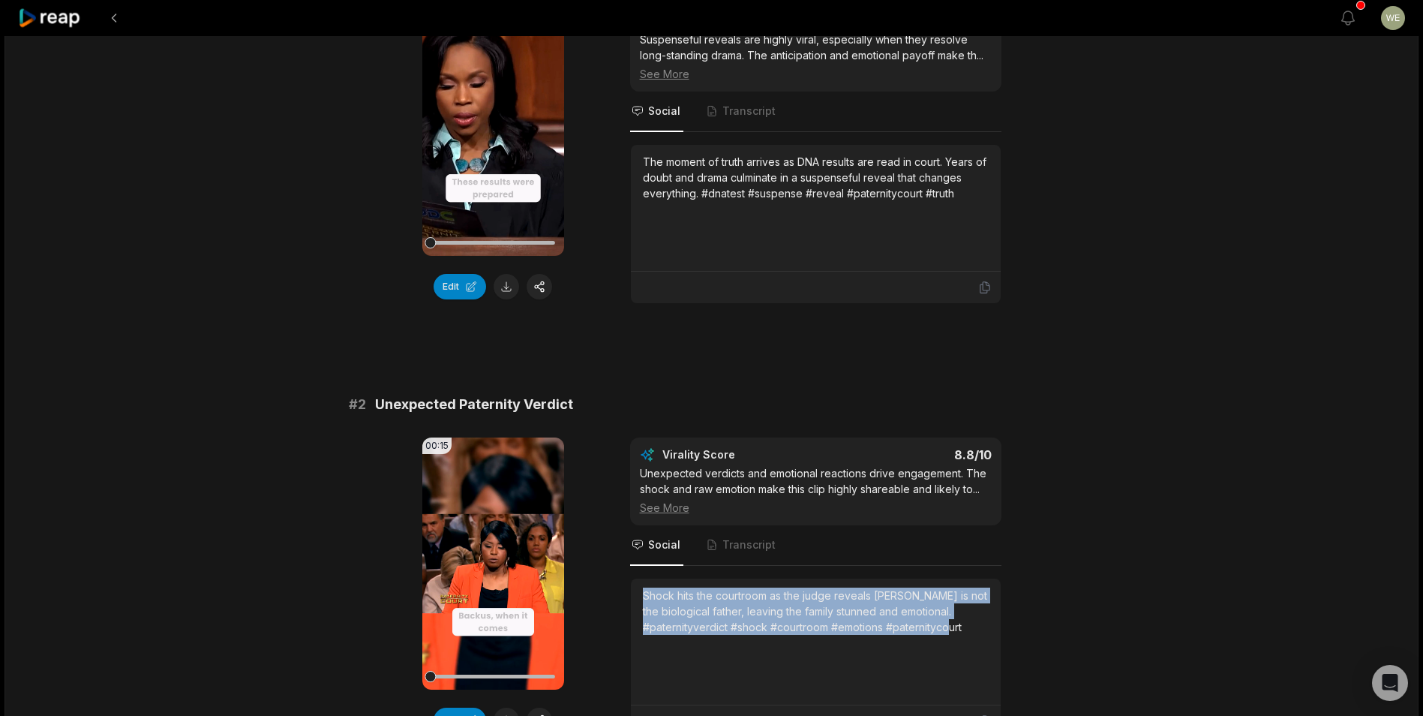 Image resolution: width=1423 pixels, height=716 pixels. What do you see at coordinates (460, 287) in the screenshot?
I see `button: Edit` at bounding box center [460, 287].